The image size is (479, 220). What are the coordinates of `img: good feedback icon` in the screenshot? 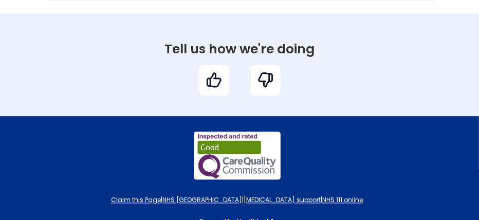 It's located at (214, 80).